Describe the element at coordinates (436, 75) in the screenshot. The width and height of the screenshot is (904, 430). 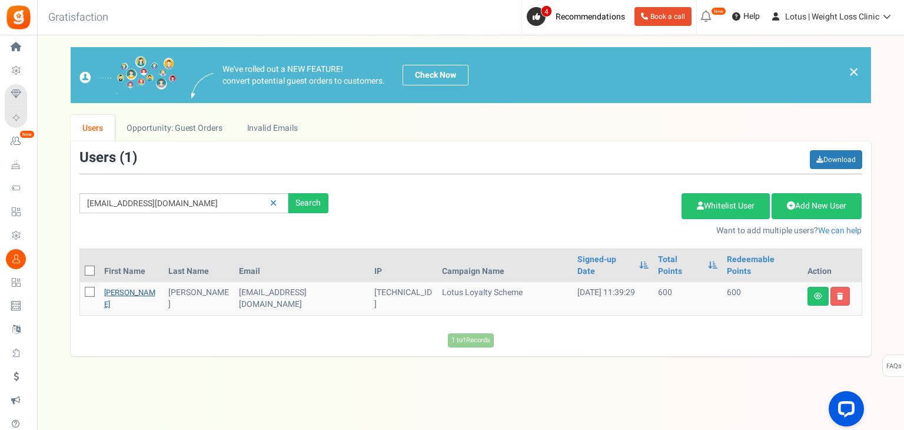
I see `a: Check Now` at that location.